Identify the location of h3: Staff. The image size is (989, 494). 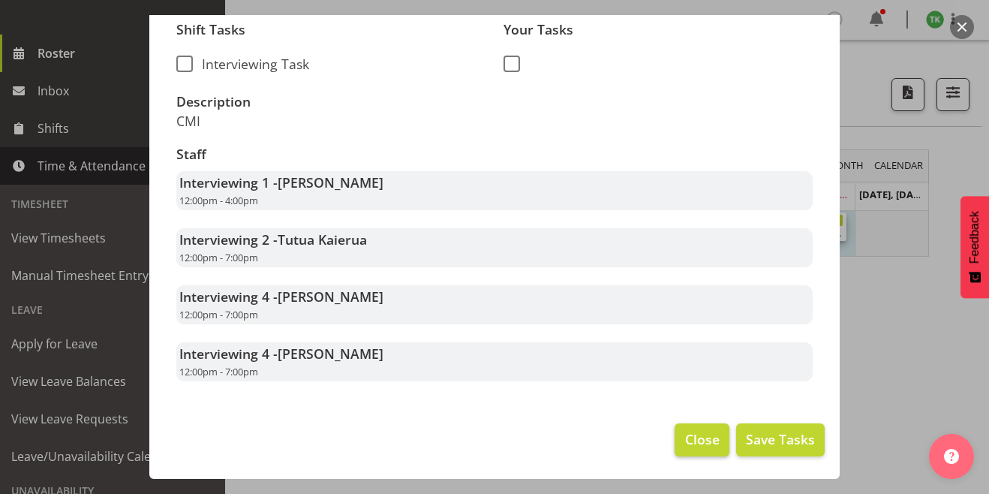
(494, 155).